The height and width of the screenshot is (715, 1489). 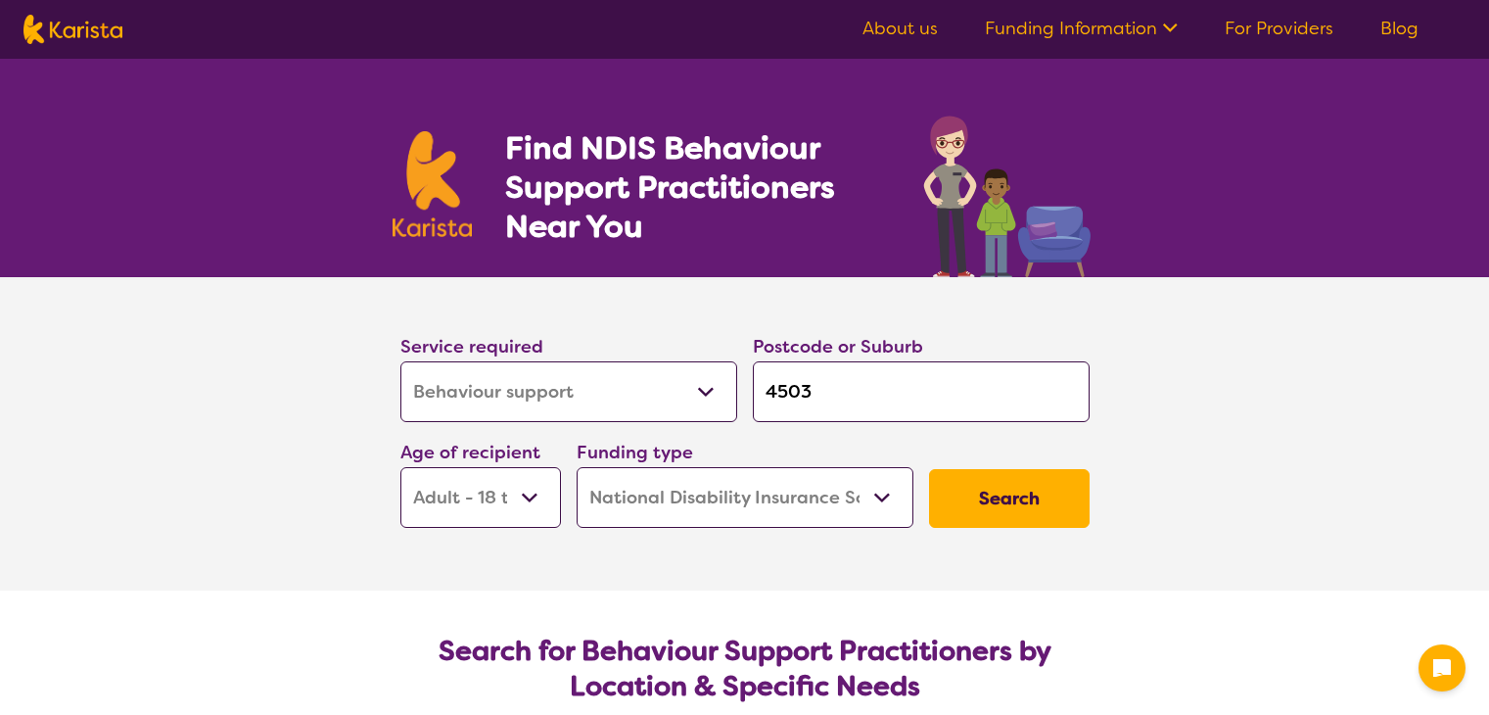 I want to click on label: Postcode or Suburb, so click(x=838, y=347).